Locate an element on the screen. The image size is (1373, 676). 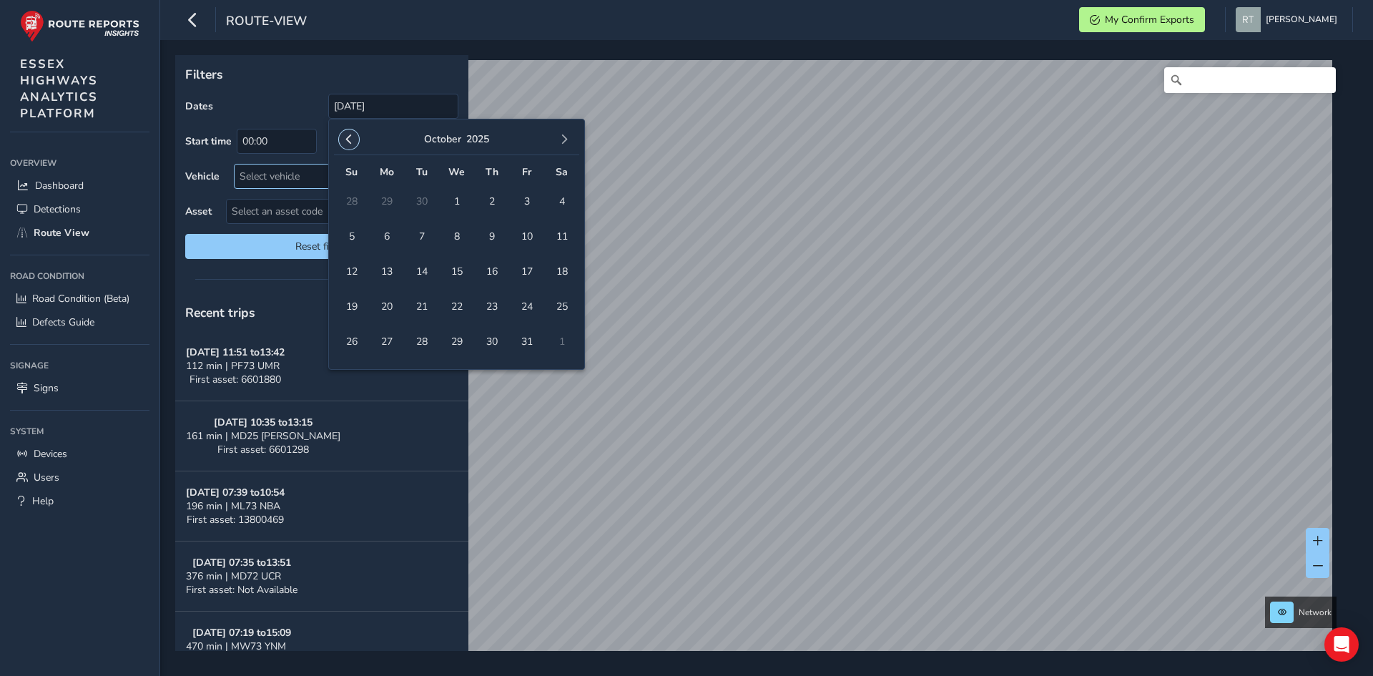
span: ESSEX HIGHWAYS ANALYTICS PLATFORM is located at coordinates (59, 89).